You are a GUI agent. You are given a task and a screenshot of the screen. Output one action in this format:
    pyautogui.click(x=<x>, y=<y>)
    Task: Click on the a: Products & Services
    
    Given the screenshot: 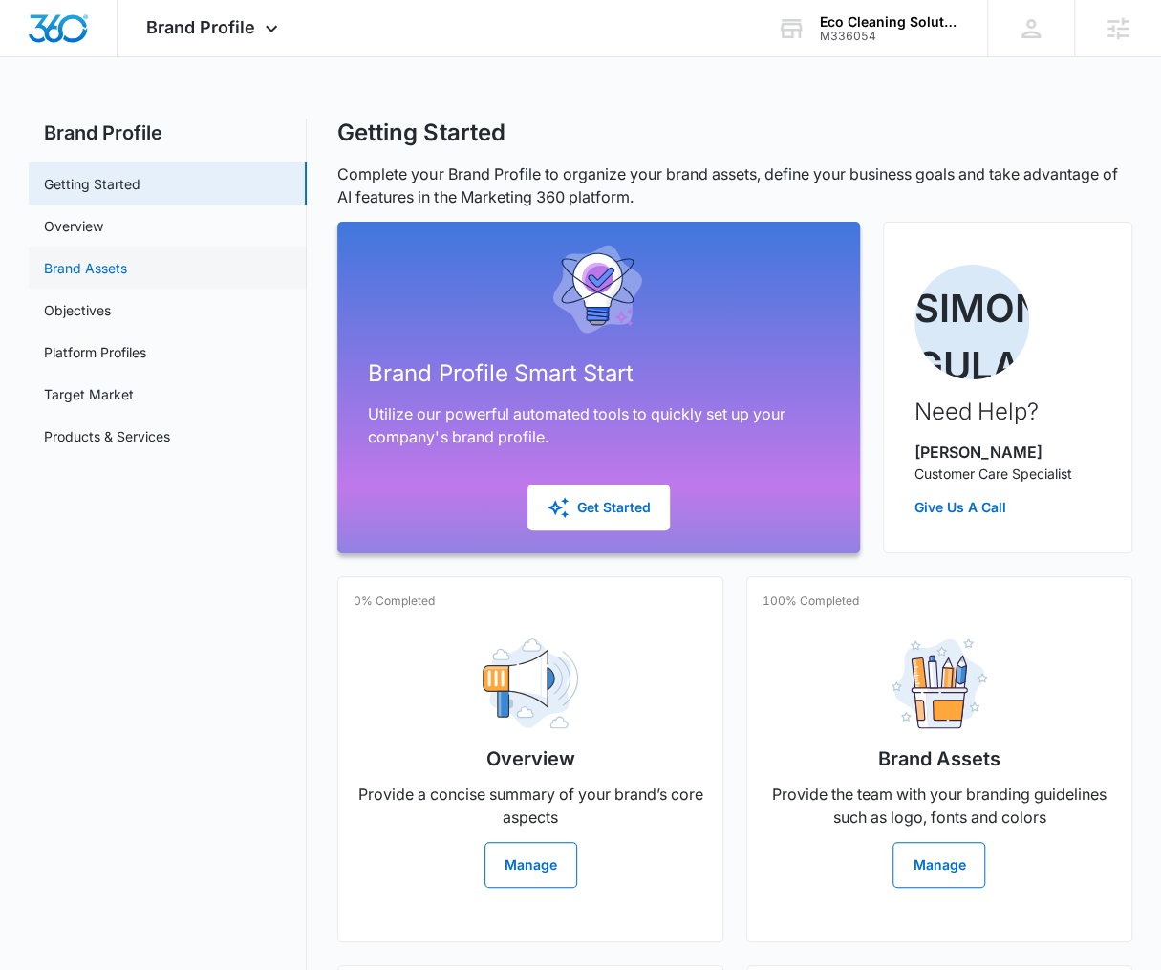 What is the action you would take?
    pyautogui.click(x=107, y=436)
    